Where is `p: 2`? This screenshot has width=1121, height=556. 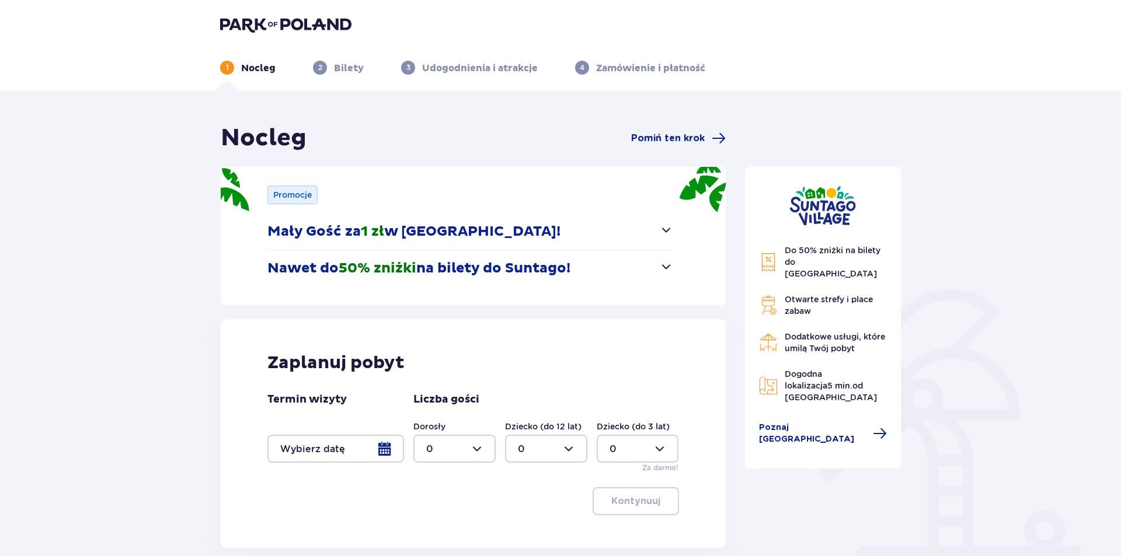
p: 2 is located at coordinates (320, 68).